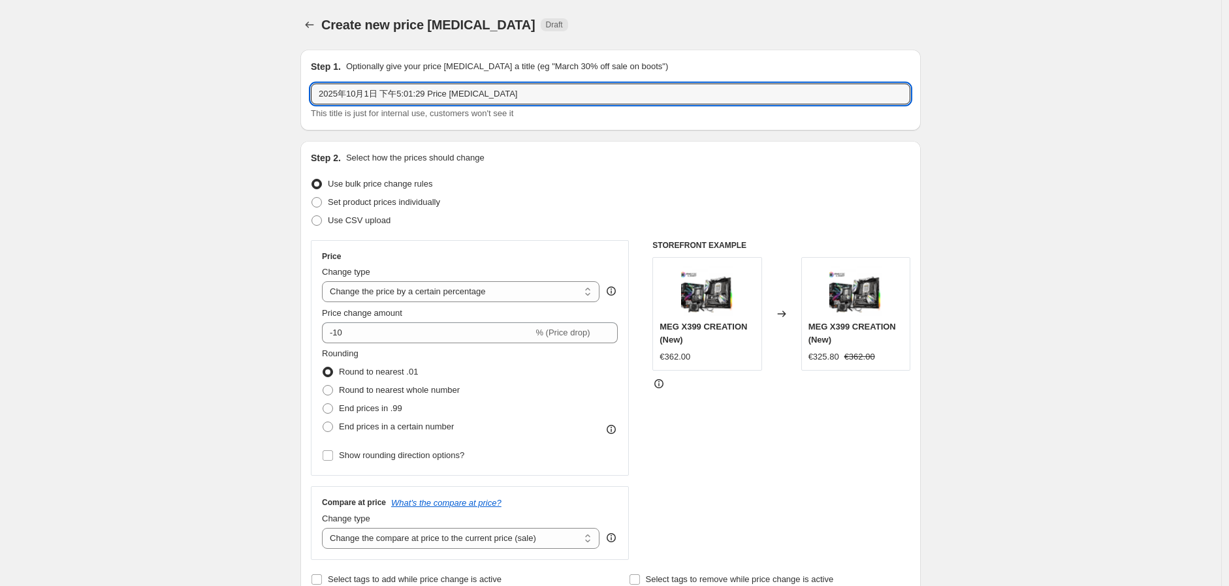 This screenshot has width=1229, height=586. Describe the element at coordinates (781, 246) in the screenshot. I see `h6: STOREFRONT EXAMPLE` at that location.